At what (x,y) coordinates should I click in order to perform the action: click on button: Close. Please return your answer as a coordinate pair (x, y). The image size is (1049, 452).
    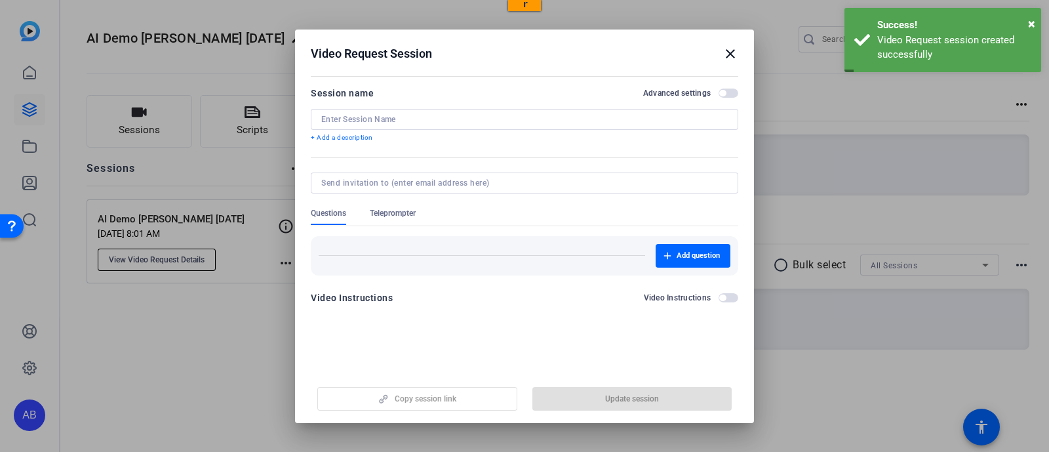
    Looking at the image, I should click on (1031, 24).